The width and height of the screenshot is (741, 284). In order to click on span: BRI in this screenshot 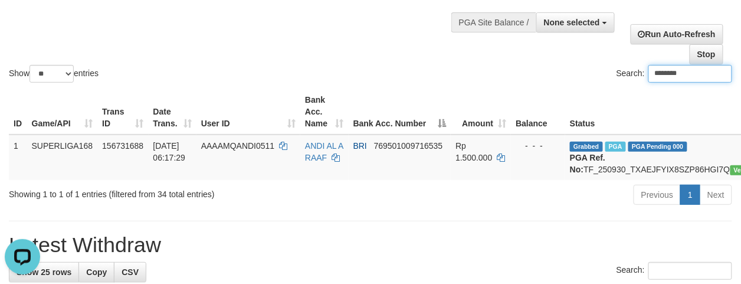, I will do `click(360, 146)`.